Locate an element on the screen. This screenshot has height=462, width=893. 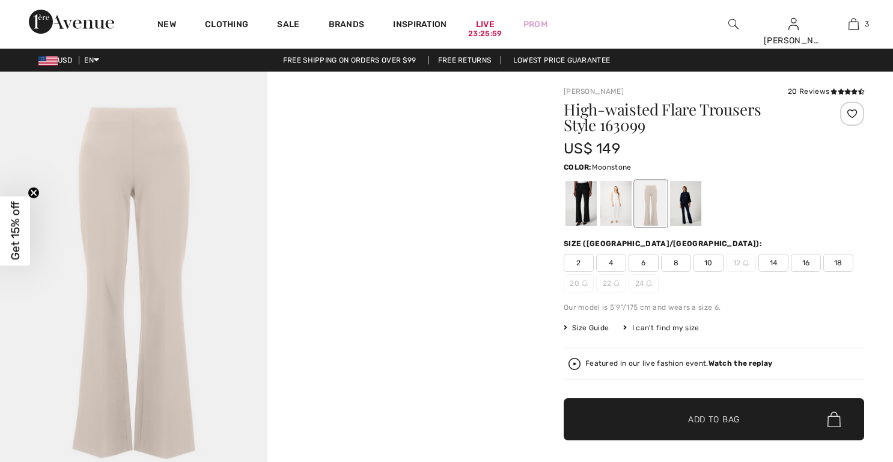
img: US Dollar is located at coordinates (48, 61).